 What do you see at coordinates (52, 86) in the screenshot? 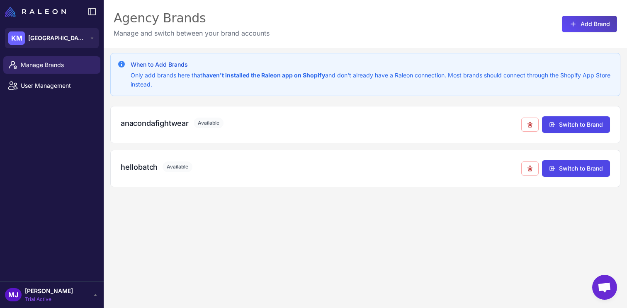
I see `a: User Management` at bounding box center [52, 86].